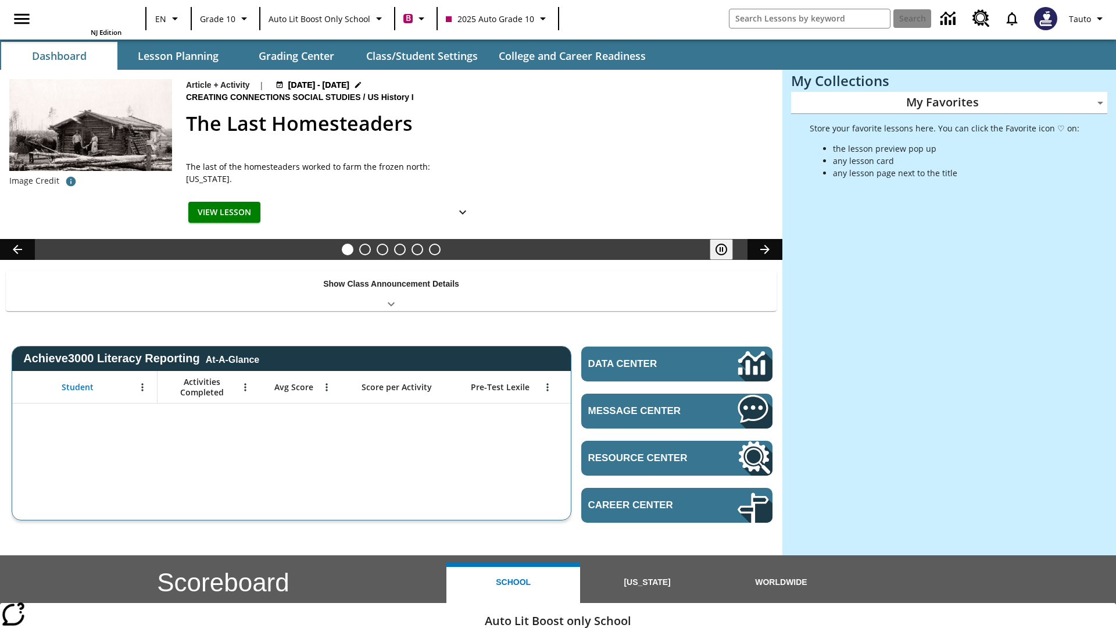 Image resolution: width=1116 pixels, height=628 pixels. Describe the element at coordinates (1087, 19) in the screenshot. I see `button: Profile/Settings` at that location.